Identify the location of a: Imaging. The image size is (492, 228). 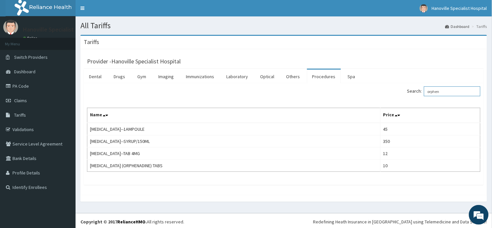
(166, 76).